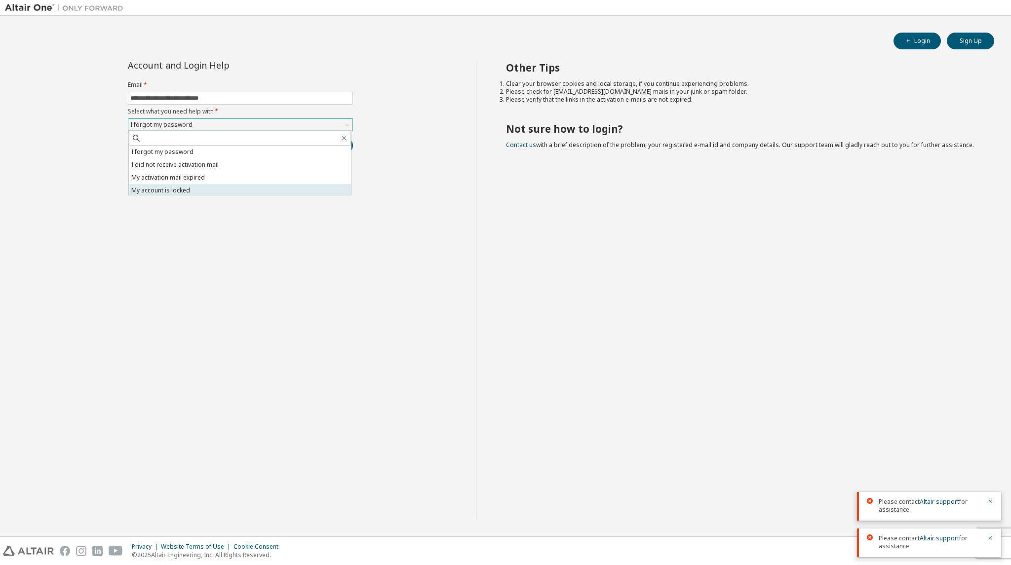 Image resolution: width=1011 pixels, height=565 pixels. I want to click on h2: Not sure how to login?, so click(742, 129).